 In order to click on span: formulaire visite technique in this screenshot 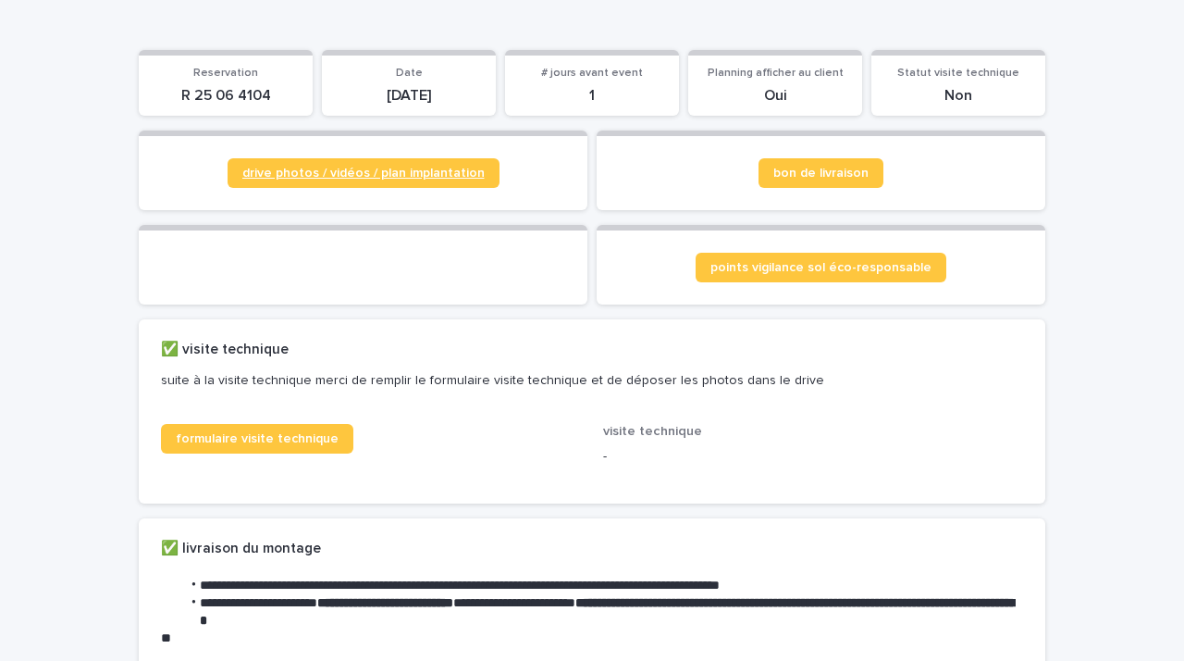, I will do `click(257, 439)`.